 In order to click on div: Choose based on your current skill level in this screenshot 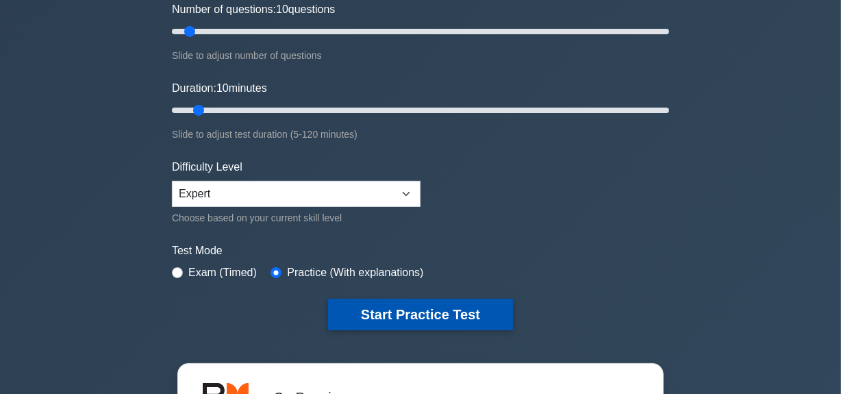, I will do `click(296, 218)`.